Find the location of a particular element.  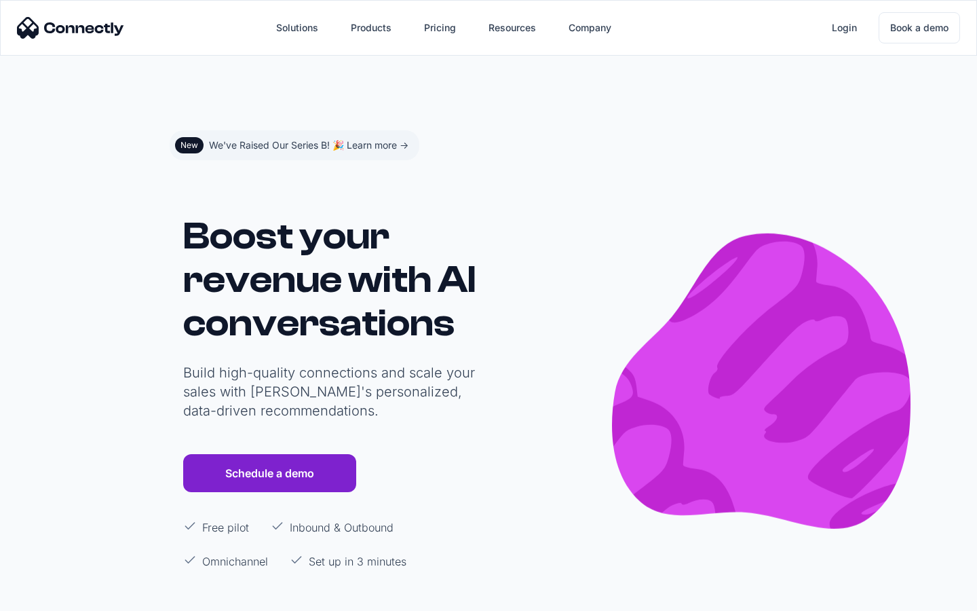

div: Login is located at coordinates (844, 28).